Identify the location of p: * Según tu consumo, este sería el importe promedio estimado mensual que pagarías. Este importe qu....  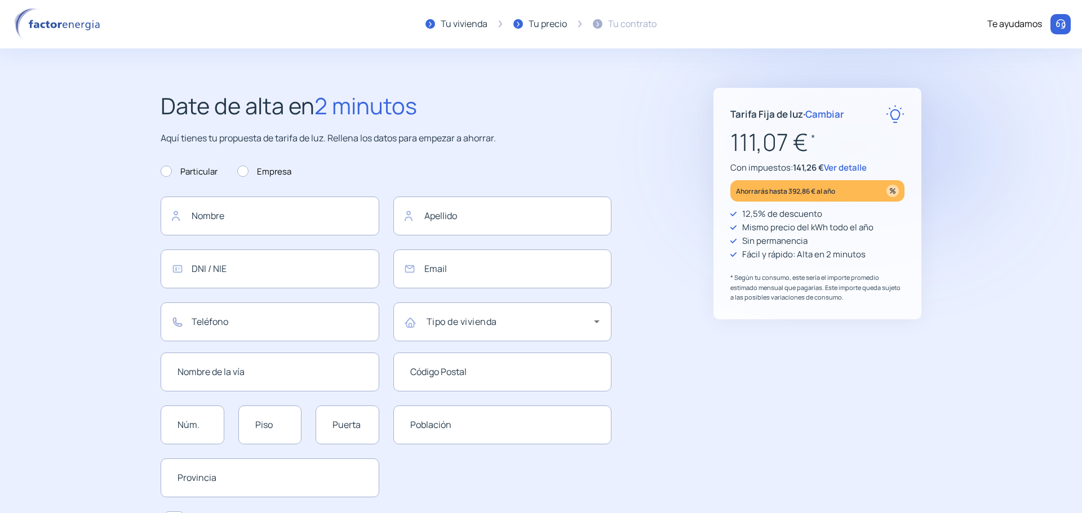
(817, 287).